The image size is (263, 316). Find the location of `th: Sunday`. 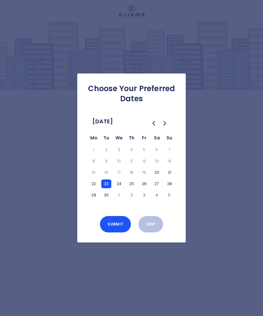

th: Sunday is located at coordinates (169, 139).